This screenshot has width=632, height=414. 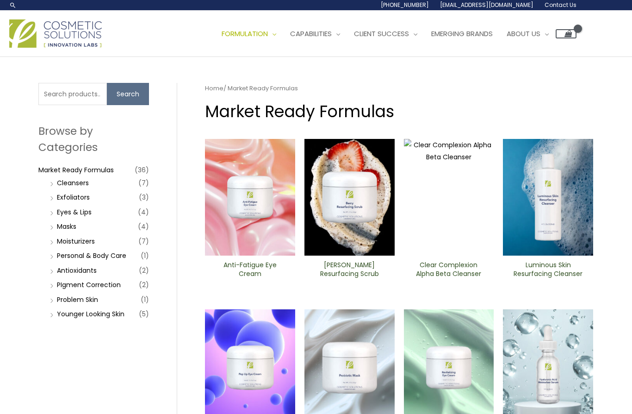 What do you see at coordinates (560, 5) in the screenshot?
I see `span: Contact Us` at bounding box center [560, 5].